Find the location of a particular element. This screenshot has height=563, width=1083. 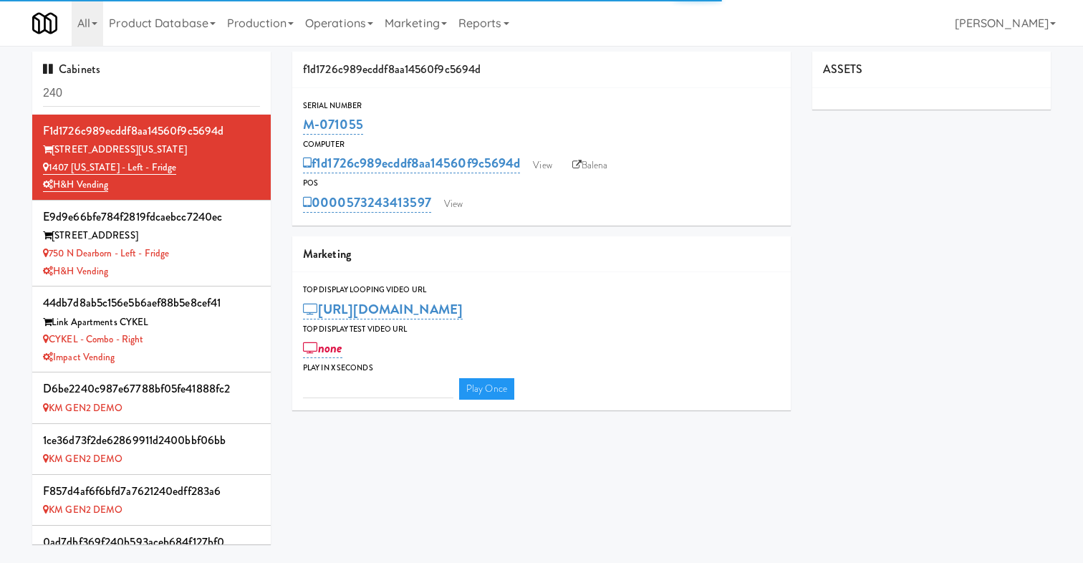

input: Search cabinets is located at coordinates (151, 93).